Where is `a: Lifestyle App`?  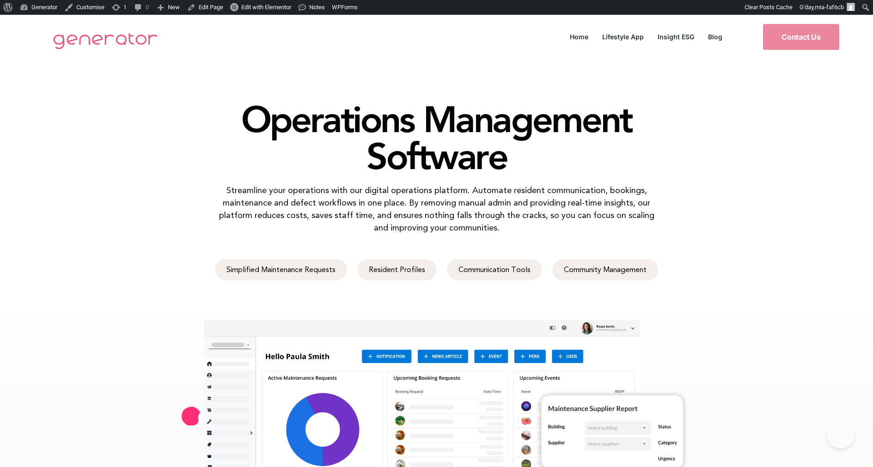 a: Lifestyle App is located at coordinates (623, 37).